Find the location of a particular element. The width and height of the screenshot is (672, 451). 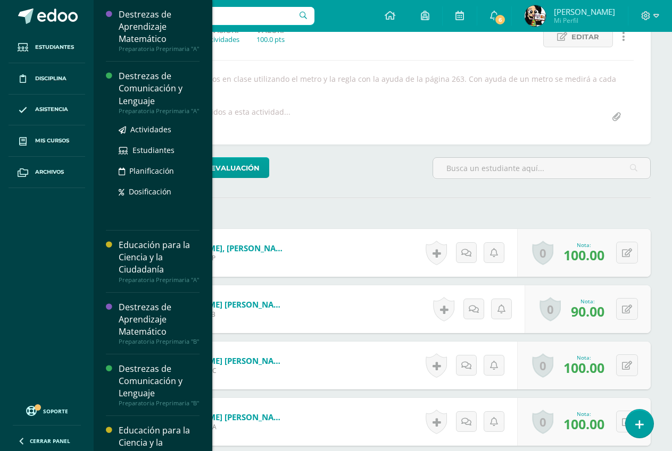

span: Mis cursos is located at coordinates (52, 141).